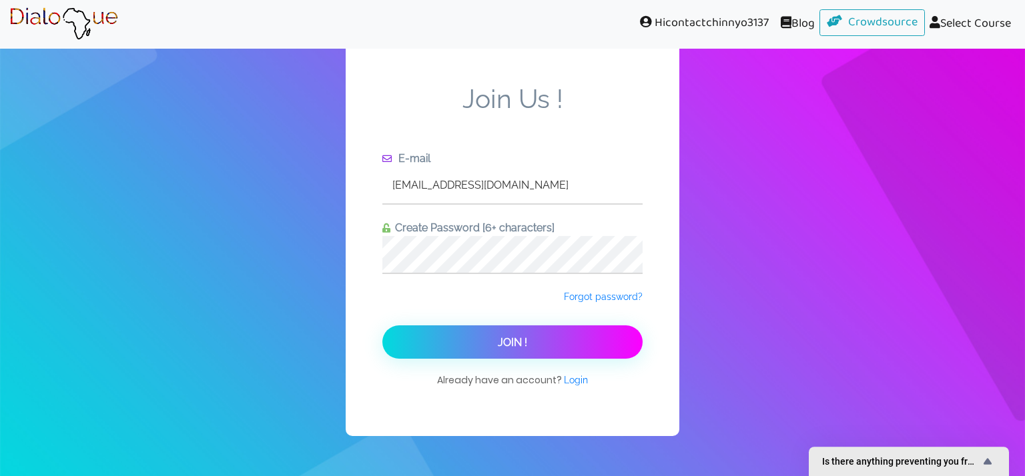  Describe the element at coordinates (512, 117) in the screenshot. I see `span: Join Us !` at that location.